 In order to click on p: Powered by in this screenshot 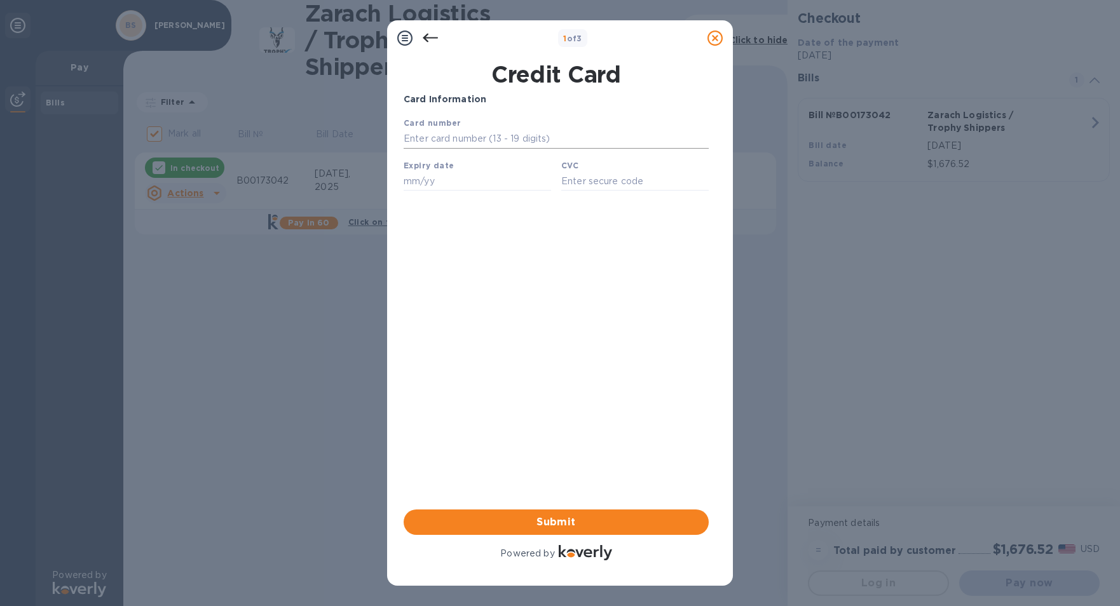, I will do `click(527, 553)`.